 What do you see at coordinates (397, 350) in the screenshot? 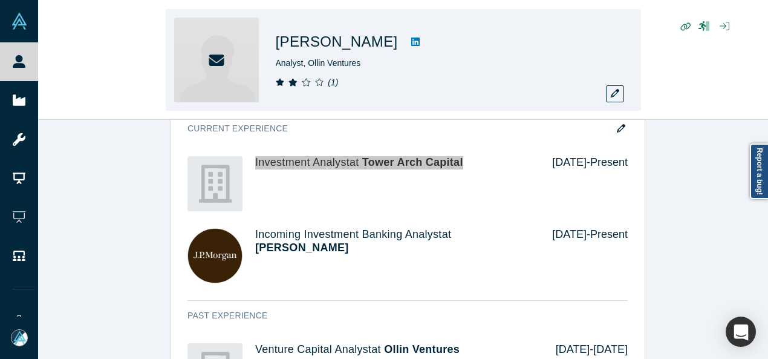
I see `h4: Venture Capital Analyst at` at bounding box center [397, 350].